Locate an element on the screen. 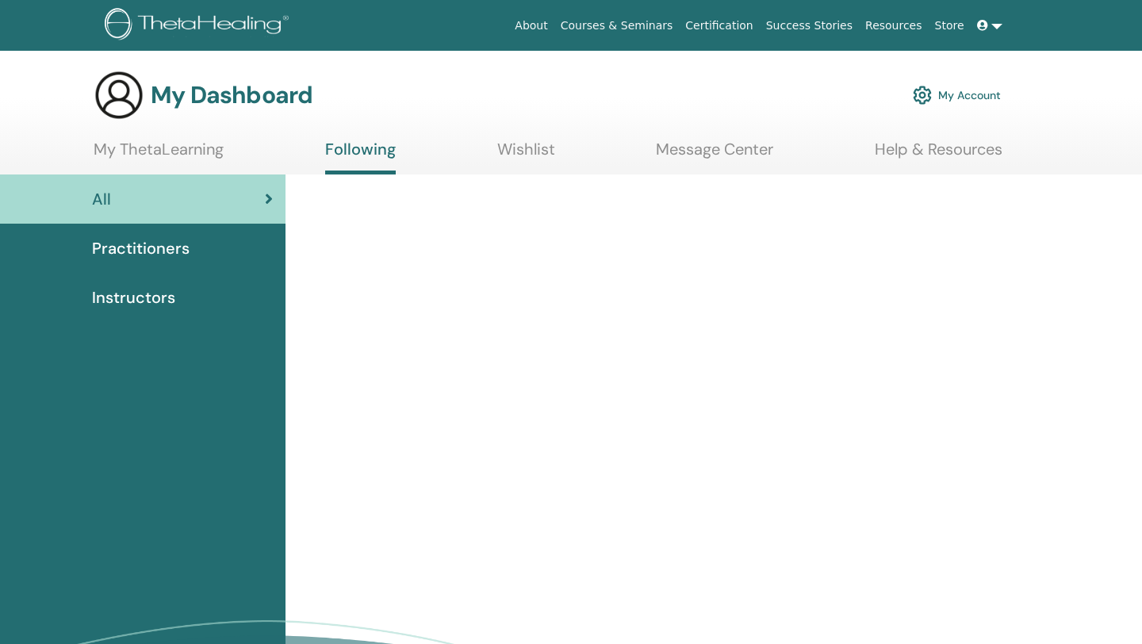 This screenshot has height=644, width=1142. a: Following is located at coordinates (360, 157).